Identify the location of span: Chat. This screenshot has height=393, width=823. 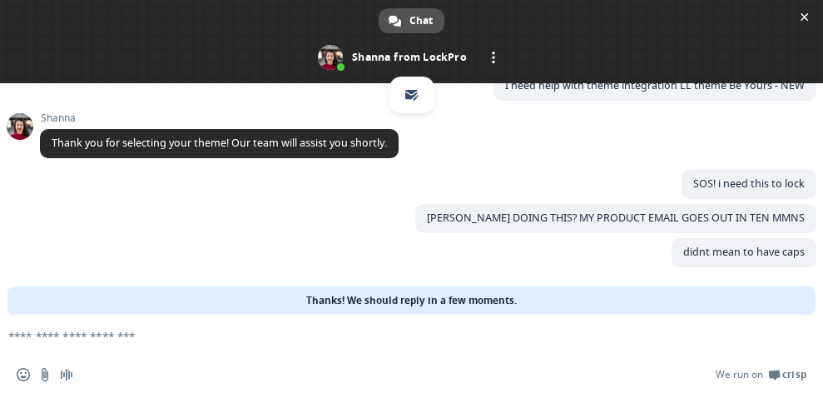
(421, 21).